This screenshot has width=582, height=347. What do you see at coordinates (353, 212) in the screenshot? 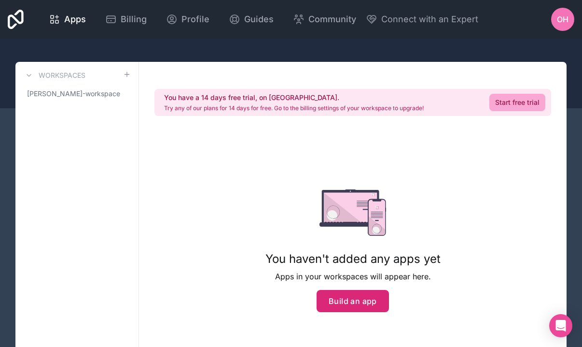
I see `img: empty state` at bounding box center [353, 212].